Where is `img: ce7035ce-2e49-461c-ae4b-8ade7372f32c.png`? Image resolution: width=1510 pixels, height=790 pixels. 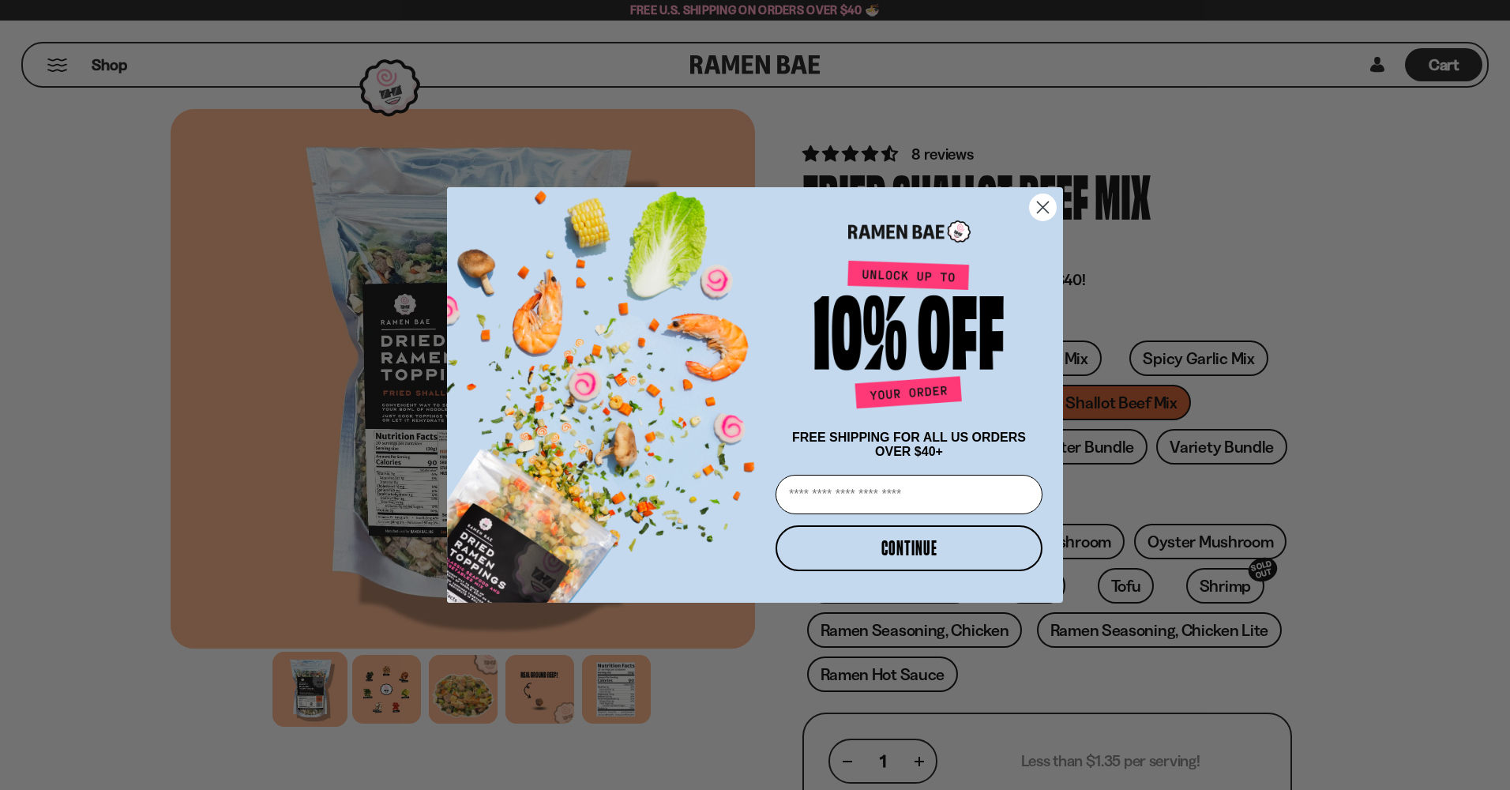 img: ce7035ce-2e49-461c-ae4b-8ade7372f32c.png is located at coordinates (608, 388).